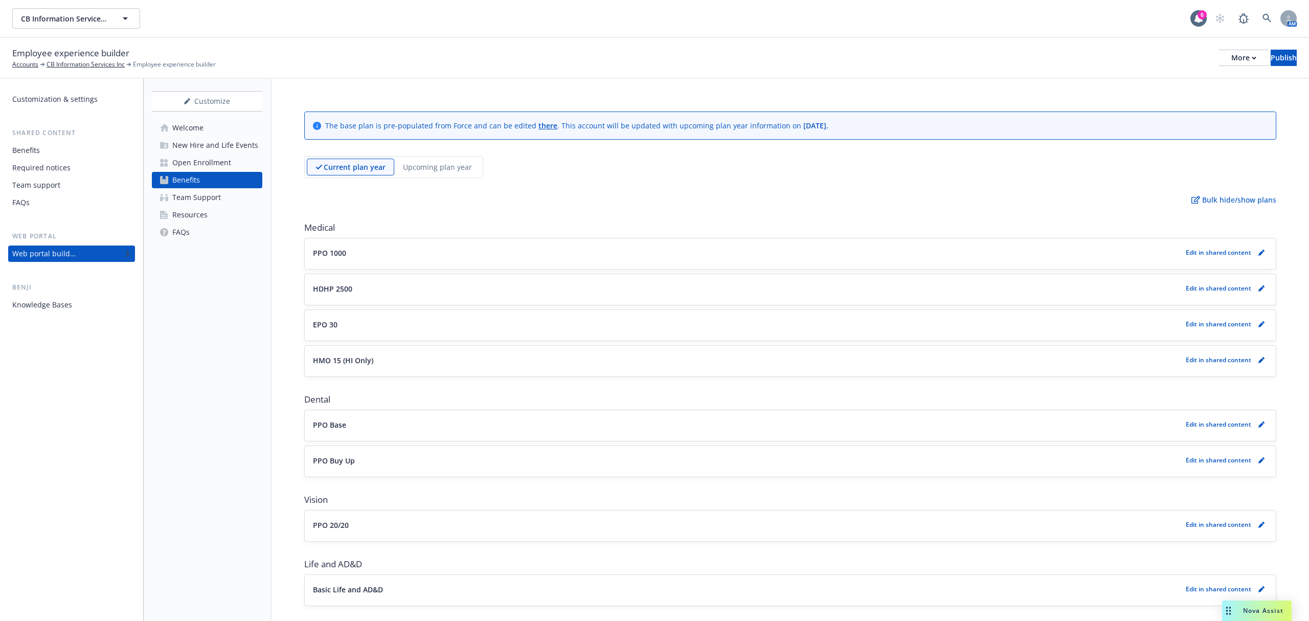 The image size is (1309, 621). Describe the element at coordinates (343, 360) in the screenshot. I see `p: HMO 15 (HI Only)` at that location.